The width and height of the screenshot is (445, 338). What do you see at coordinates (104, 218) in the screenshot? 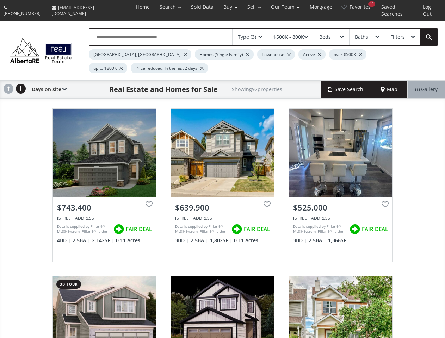
I see `div: 172 Sora Terrace SE, Calgary, AB T3S0M1` at bounding box center [104, 218].